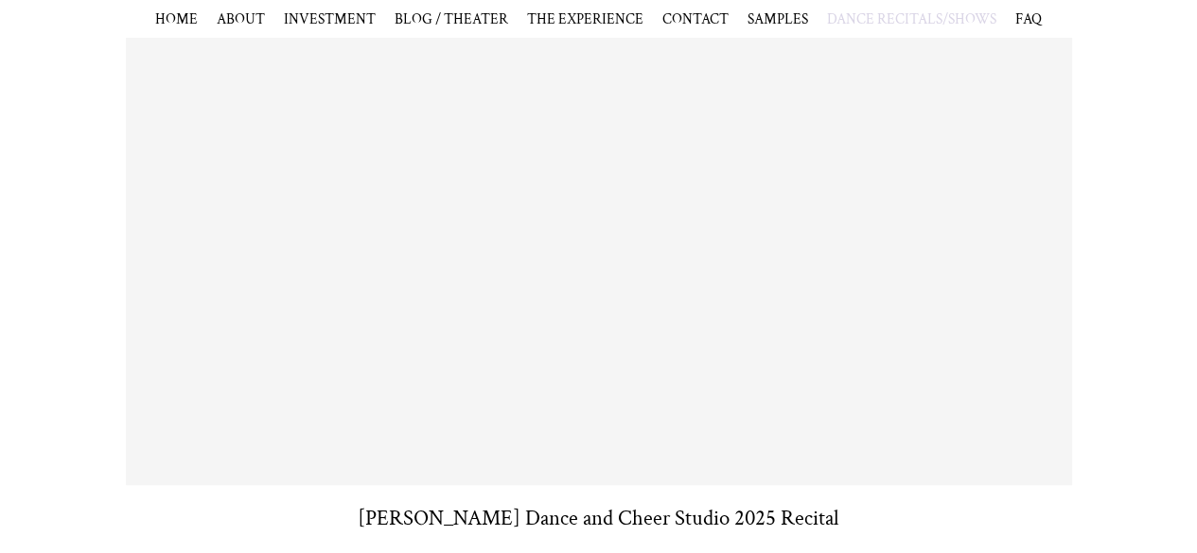  I want to click on a: HOME, so click(176, 19).